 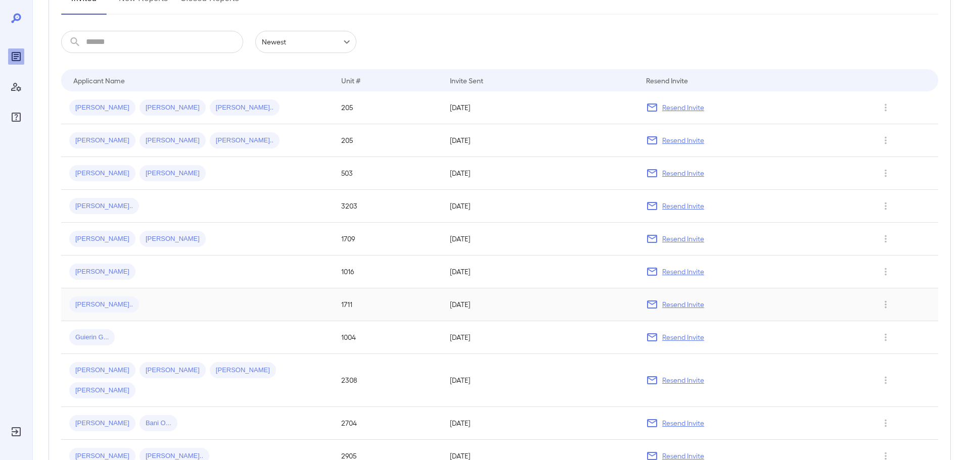 I want to click on div: Manage Users, so click(x=16, y=87).